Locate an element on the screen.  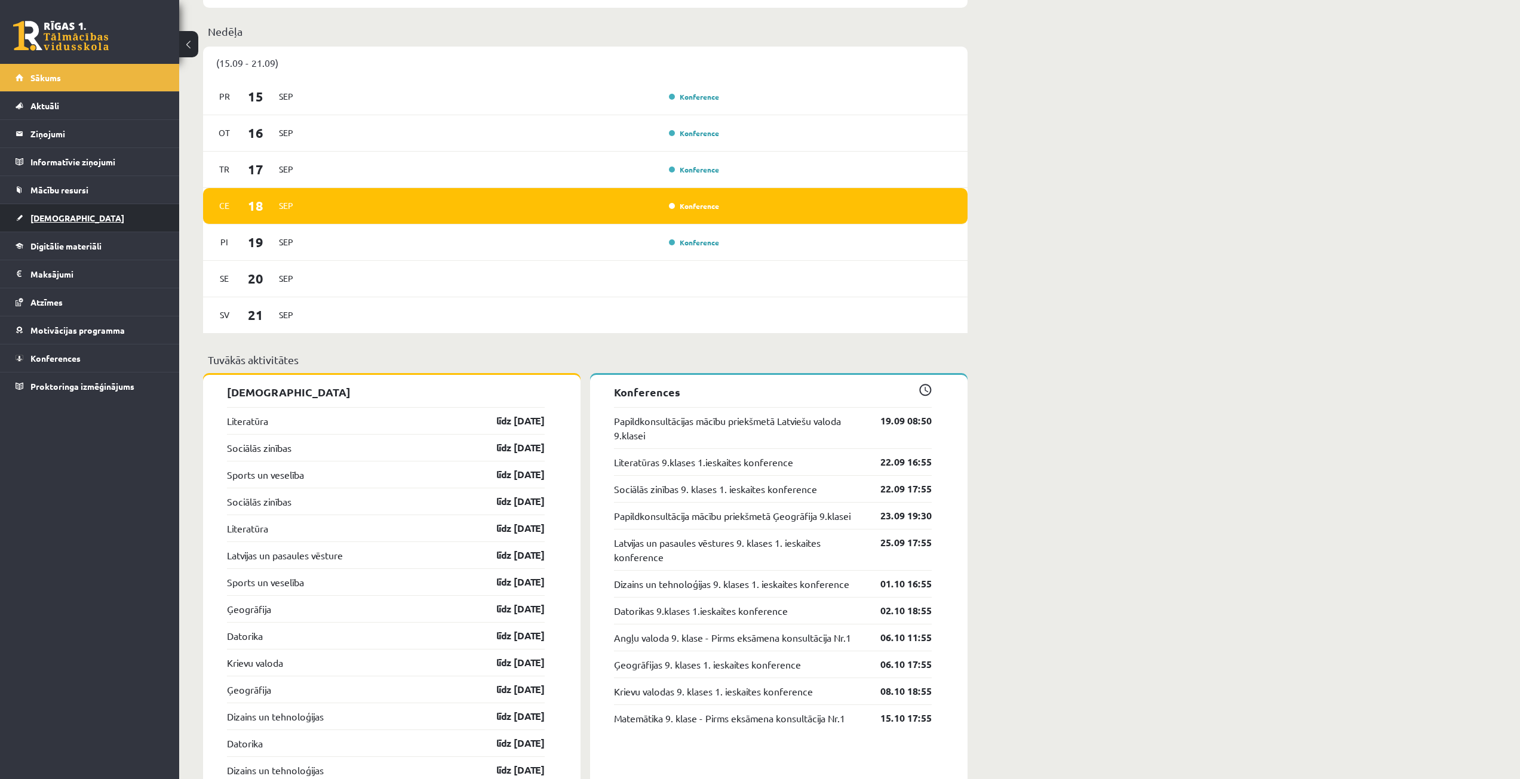
a: Informatīvie ziņojumi is located at coordinates (90, 162).